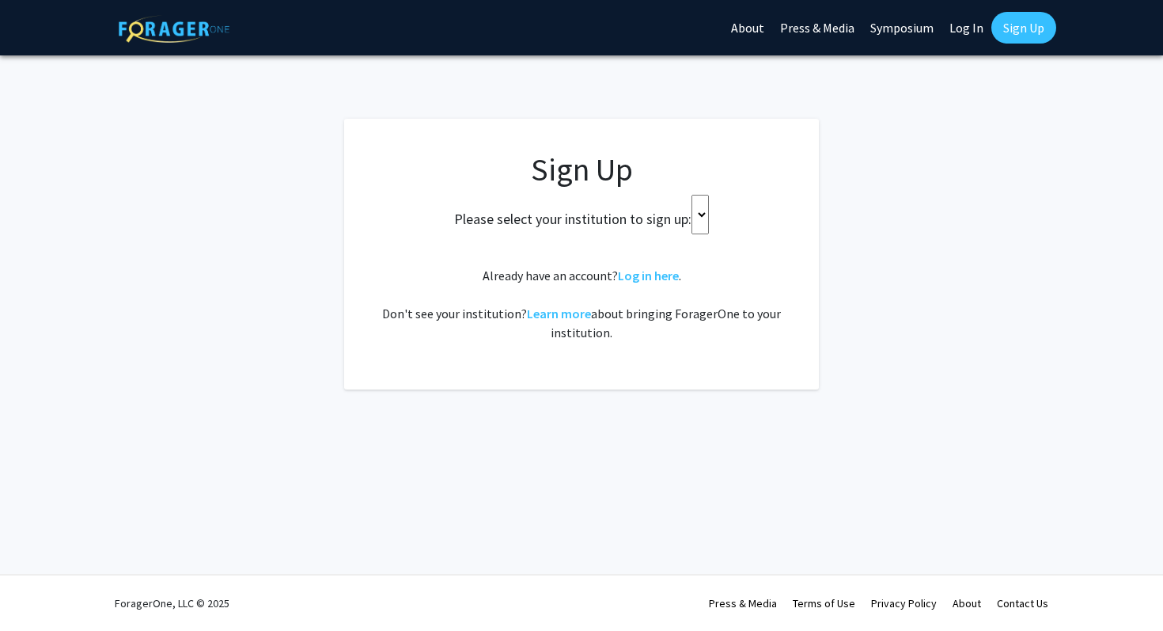 This screenshot has width=1163, height=631. Describe the element at coordinates (743, 603) in the screenshot. I see `a: Press & Media` at that location.